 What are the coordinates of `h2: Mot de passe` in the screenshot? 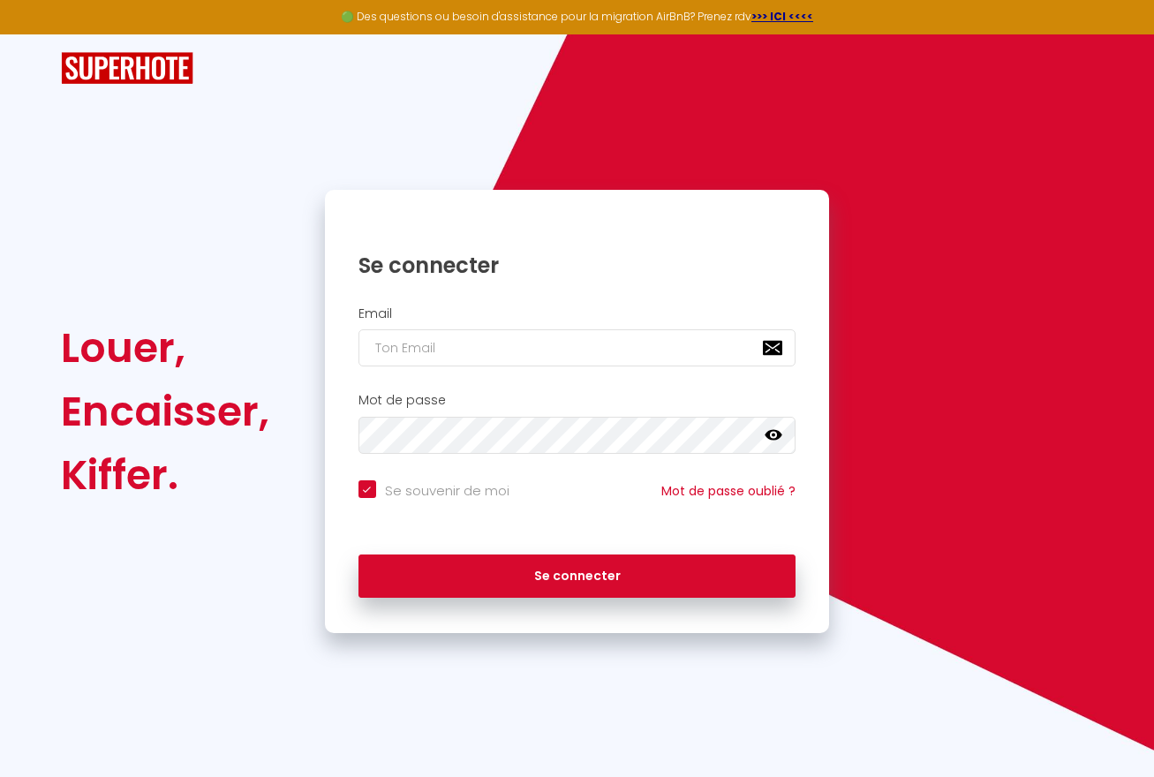 It's located at (577, 400).